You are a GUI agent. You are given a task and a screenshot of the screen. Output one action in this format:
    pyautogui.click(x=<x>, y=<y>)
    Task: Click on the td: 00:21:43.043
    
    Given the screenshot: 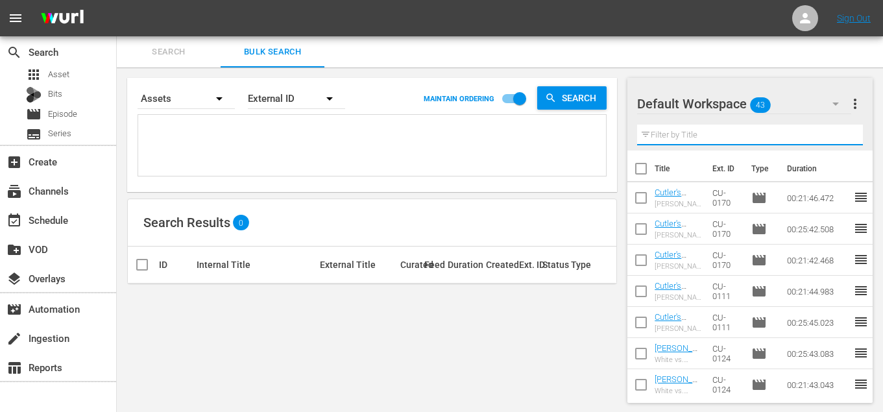 What is the action you would take?
    pyautogui.click(x=818, y=385)
    